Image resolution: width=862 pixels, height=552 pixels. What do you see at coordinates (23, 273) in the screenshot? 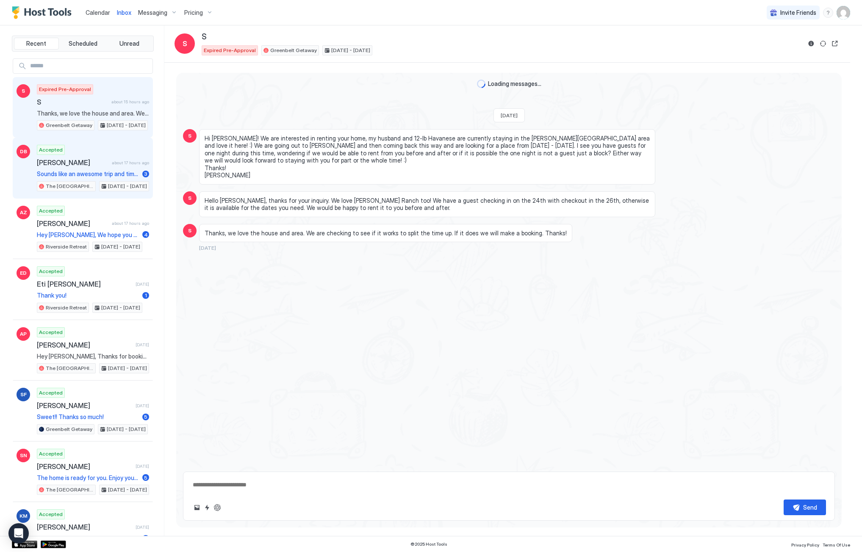
I see `span: ED` at bounding box center [23, 273].